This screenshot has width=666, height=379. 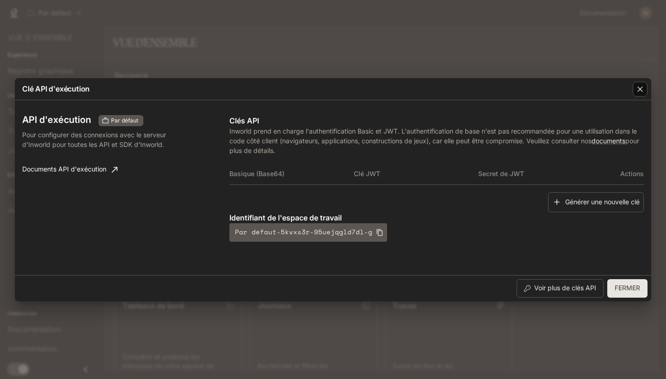 What do you see at coordinates (437, 218) in the screenshot?
I see `p: Identifiant de l'espace de travail` at bounding box center [437, 218].